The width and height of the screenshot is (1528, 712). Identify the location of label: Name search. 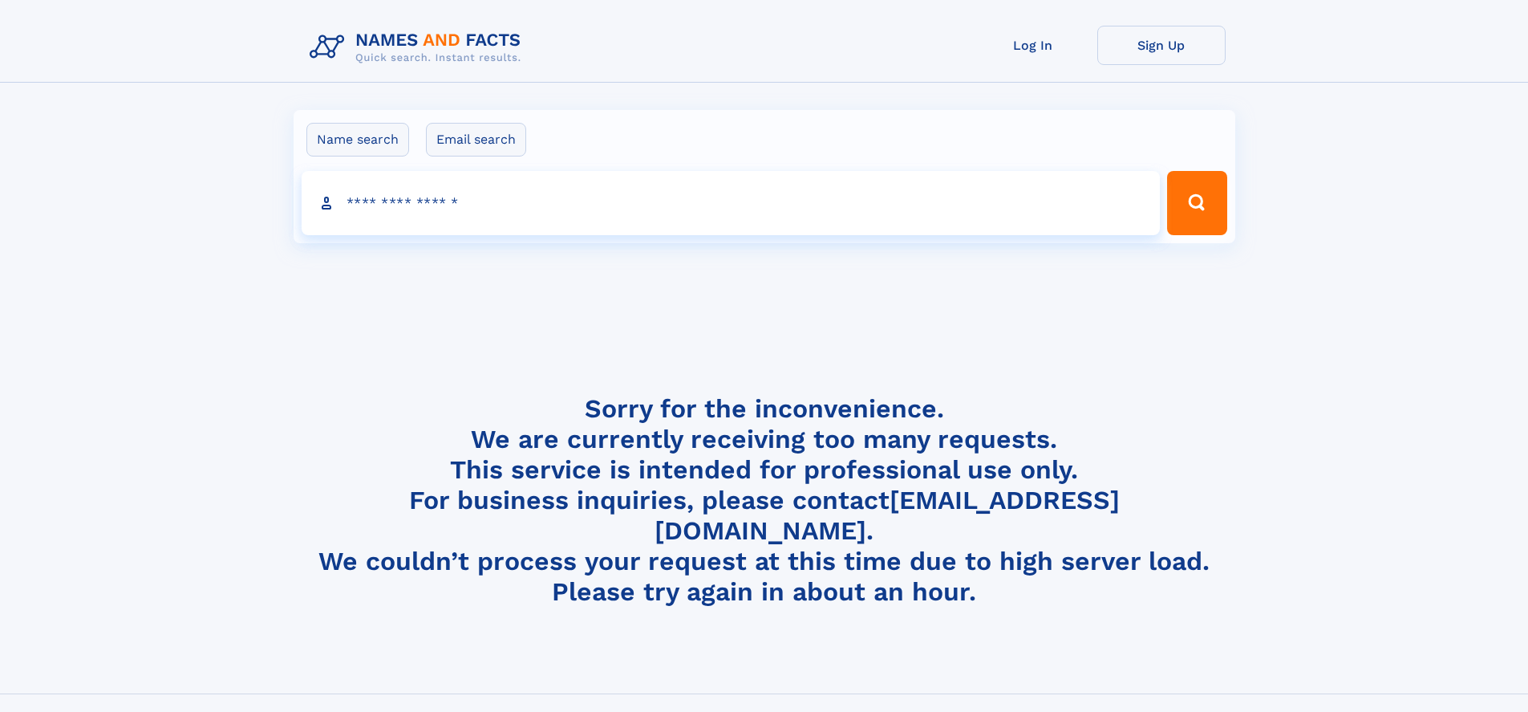
(358, 140).